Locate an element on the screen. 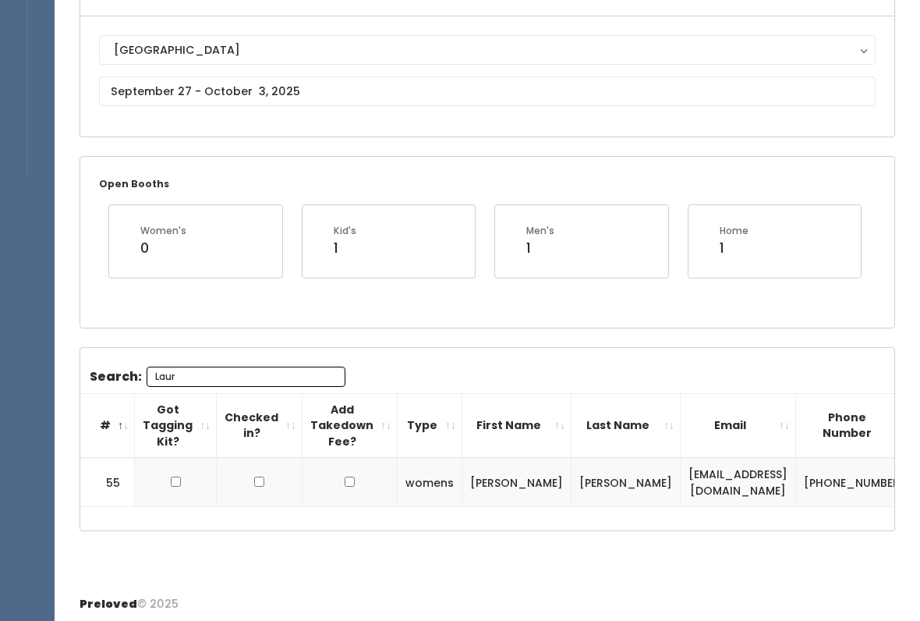 The image size is (920, 621). div: Men's is located at coordinates (541, 231).